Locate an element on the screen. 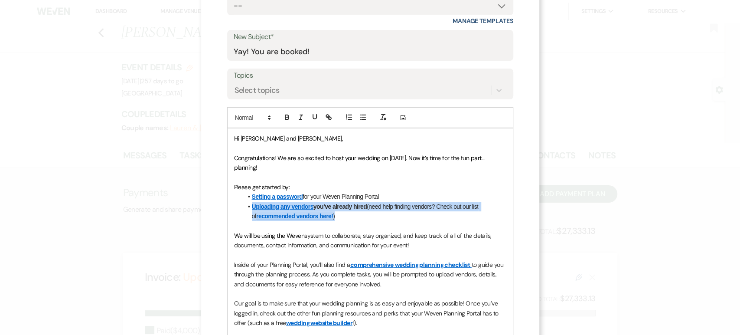  a: Manage Templates is located at coordinates (483, 21).